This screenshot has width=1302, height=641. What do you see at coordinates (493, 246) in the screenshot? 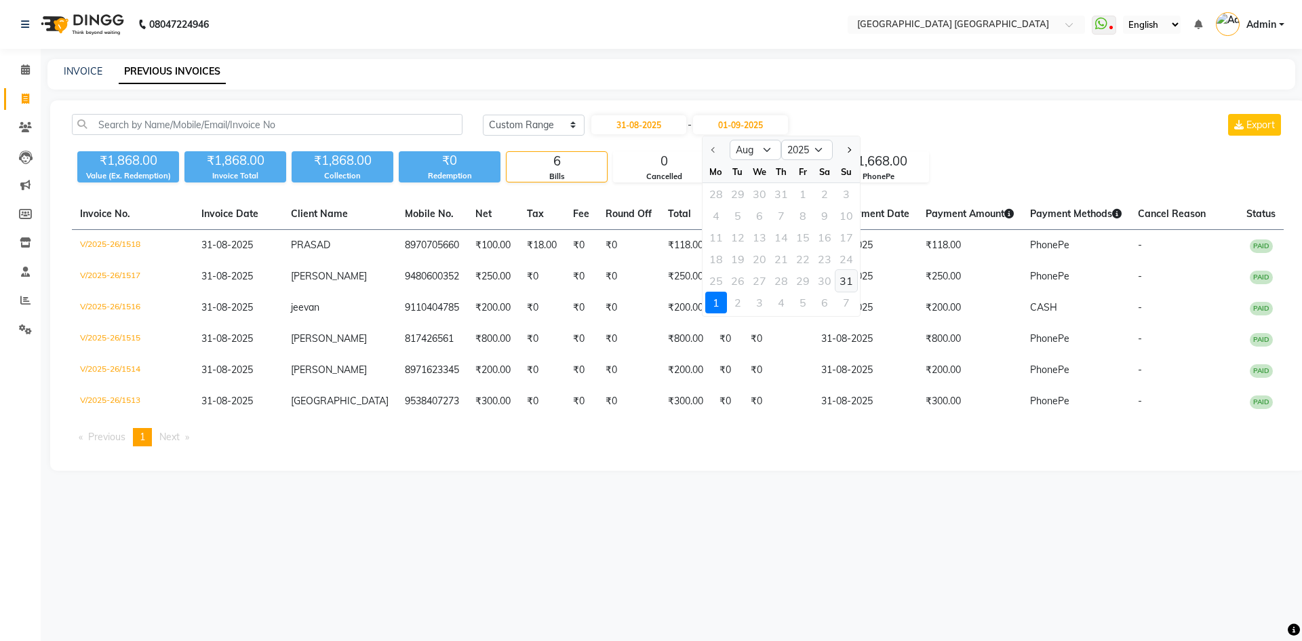
I see `td: ₹100.00` at bounding box center [493, 246].